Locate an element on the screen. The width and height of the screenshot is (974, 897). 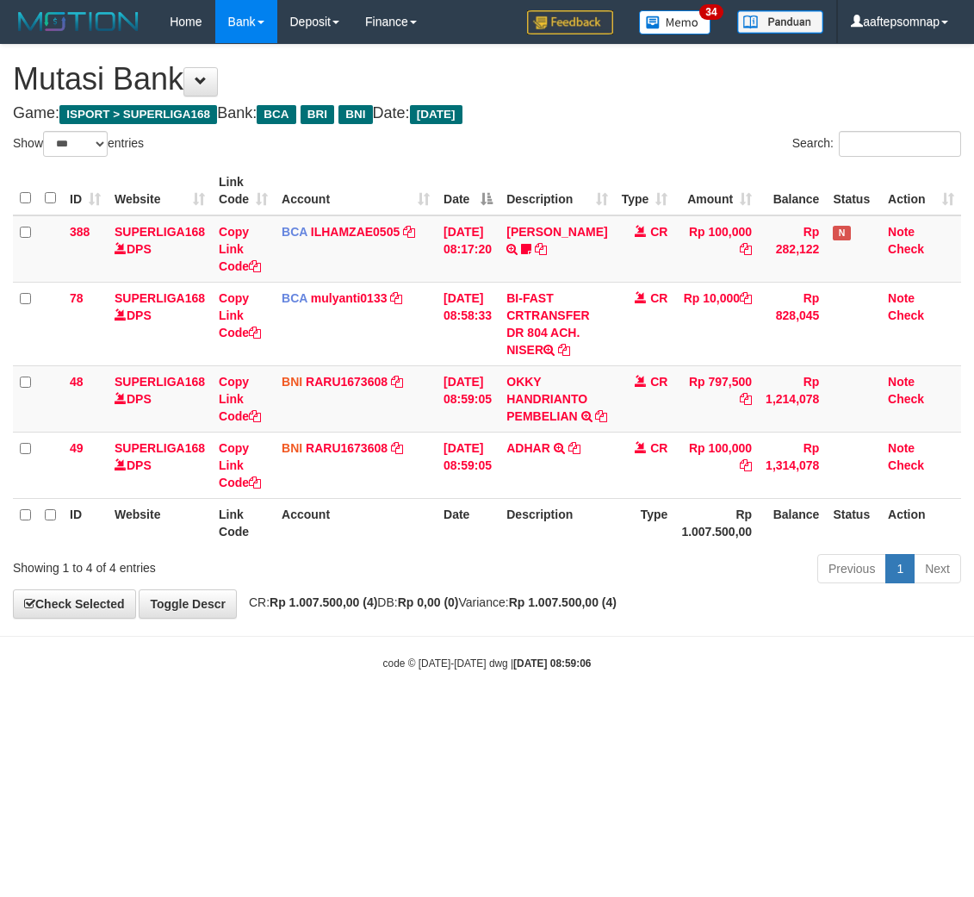
label: Show entries is located at coordinates (78, 144).